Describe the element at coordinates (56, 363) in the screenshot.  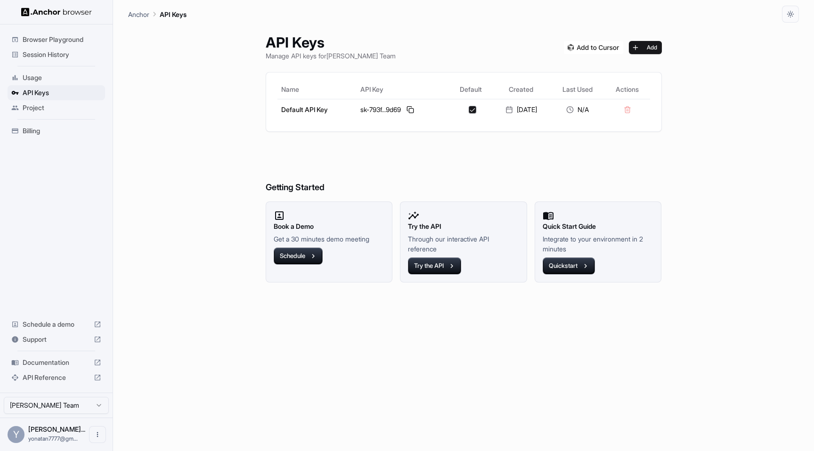
I see `div: Documentation` at that location.